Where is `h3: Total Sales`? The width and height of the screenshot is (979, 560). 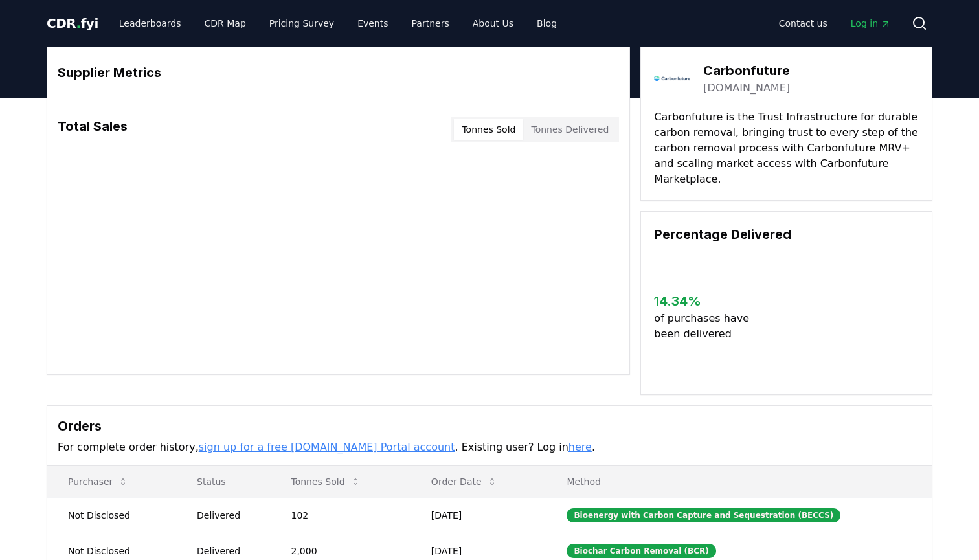
h3: Total Sales is located at coordinates (93, 129).